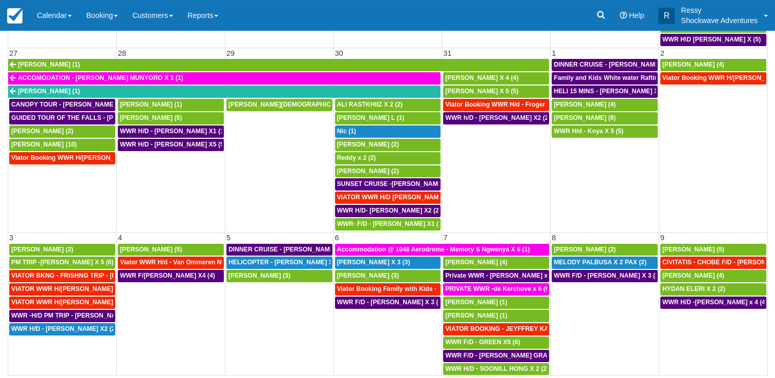  What do you see at coordinates (719, 10) in the screenshot?
I see `p: Ressy` at bounding box center [719, 10].